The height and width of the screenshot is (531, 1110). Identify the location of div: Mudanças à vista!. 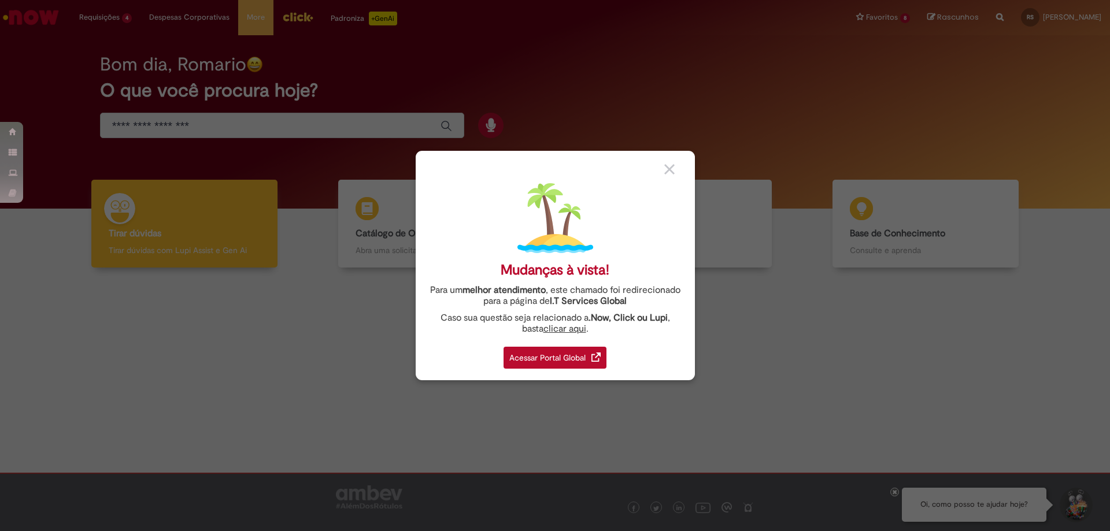
(555, 270).